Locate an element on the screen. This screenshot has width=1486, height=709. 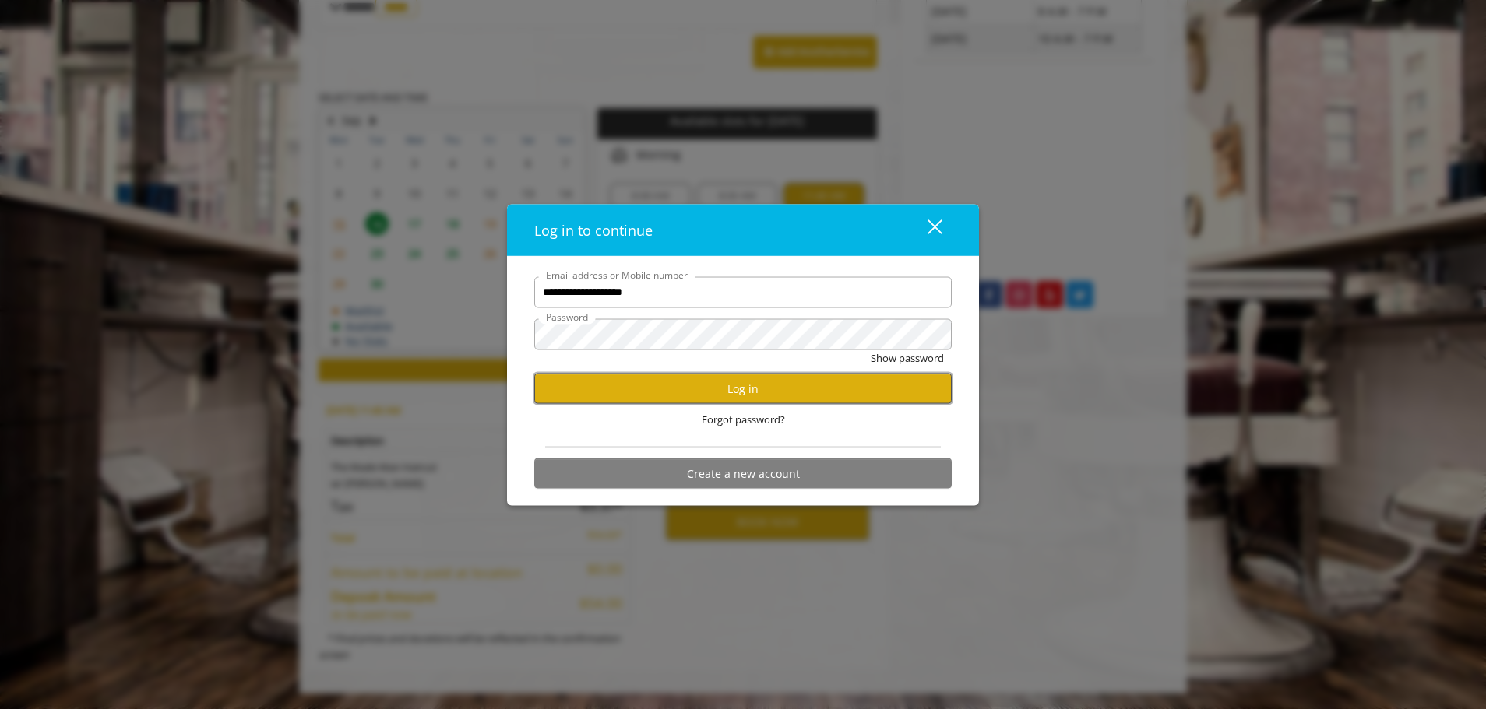
button: Create a new account is located at coordinates (743, 473).